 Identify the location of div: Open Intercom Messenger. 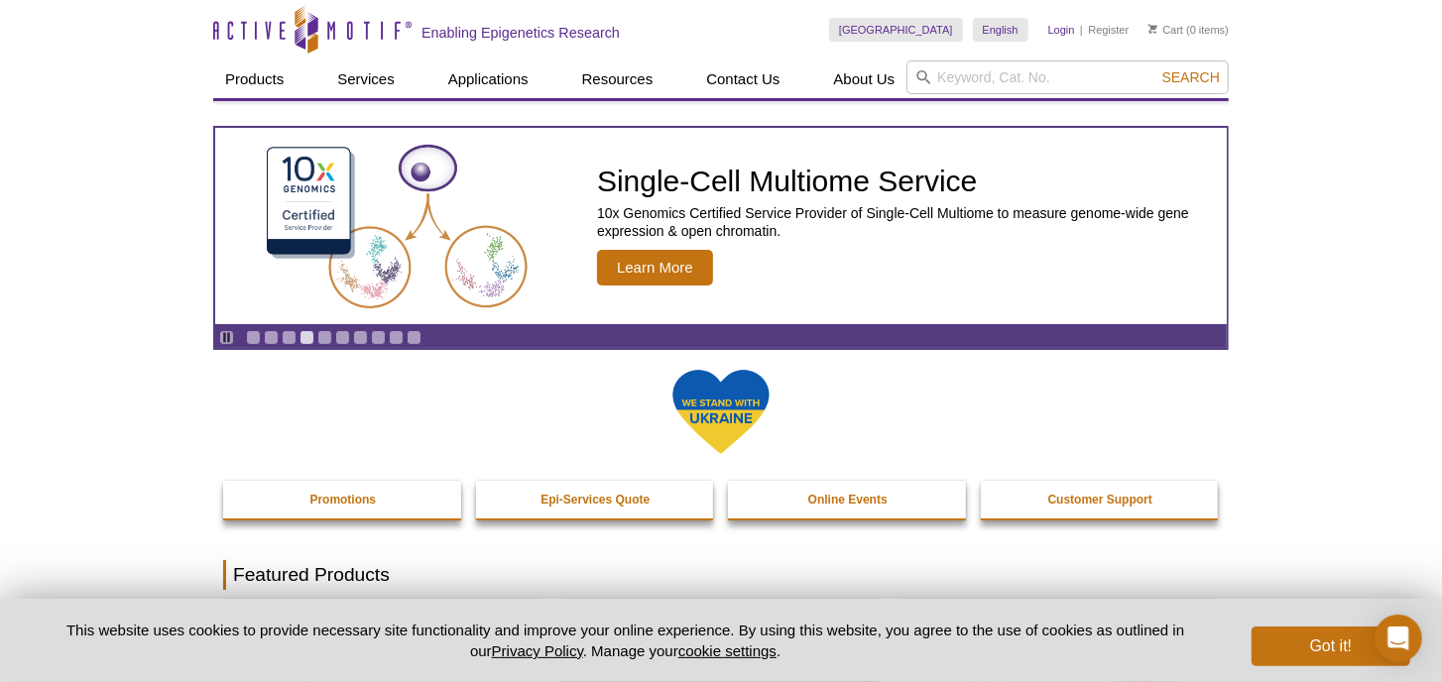
(1398, 638).